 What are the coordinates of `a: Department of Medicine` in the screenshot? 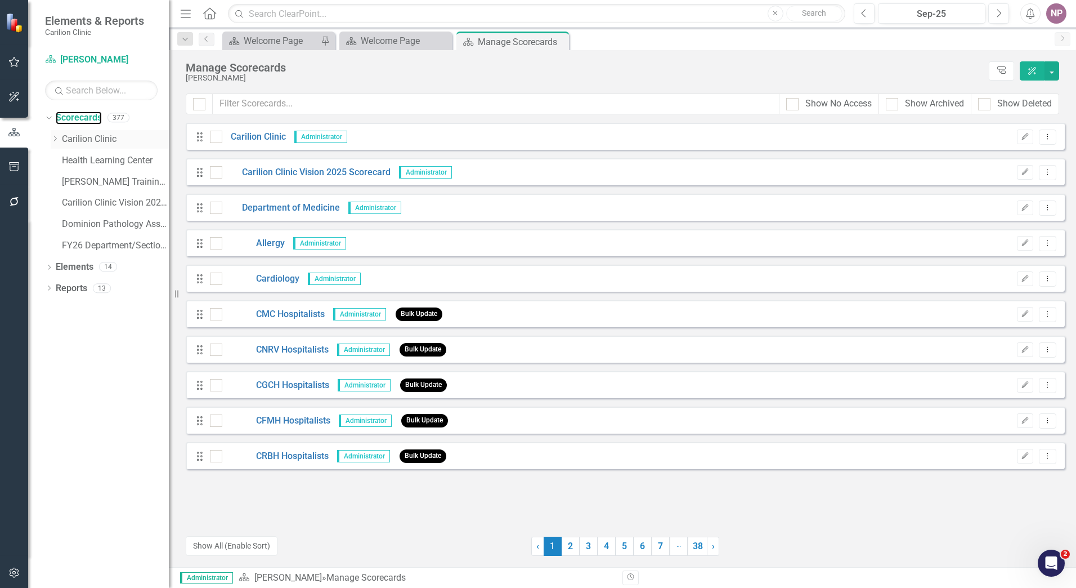 It's located at (281, 208).